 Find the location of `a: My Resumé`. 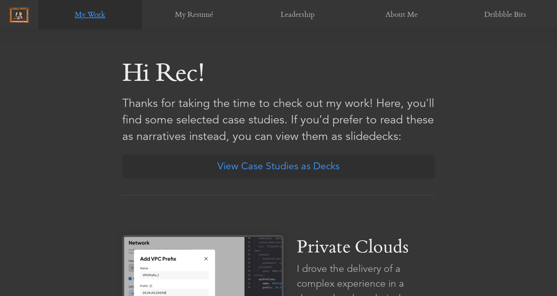

a: My Resumé is located at coordinates (194, 15).